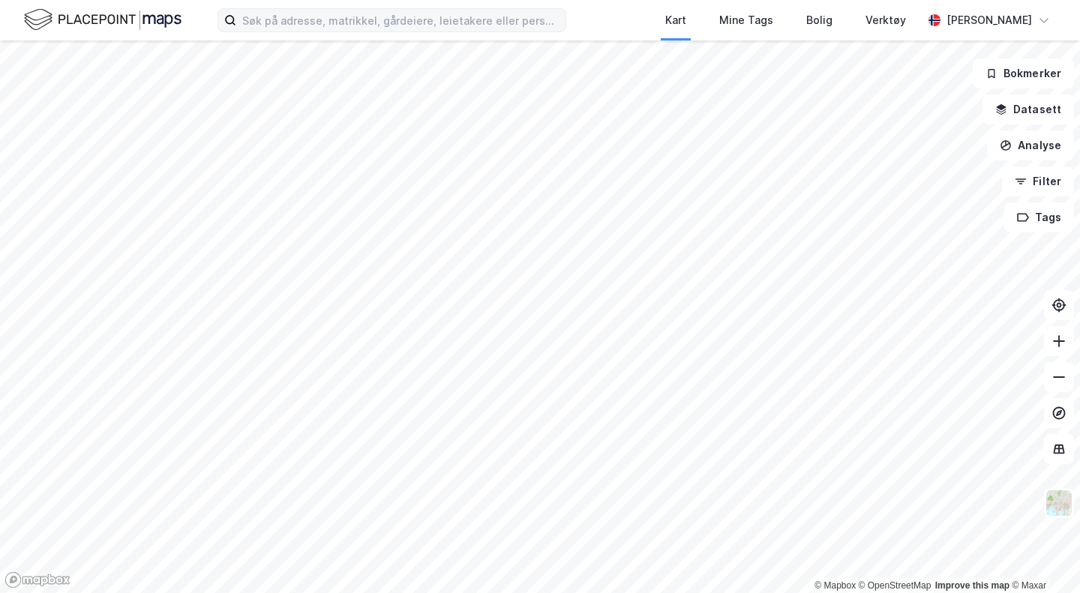 This screenshot has height=593, width=1080. What do you see at coordinates (819, 20) in the screenshot?
I see `div: Bolig` at bounding box center [819, 20].